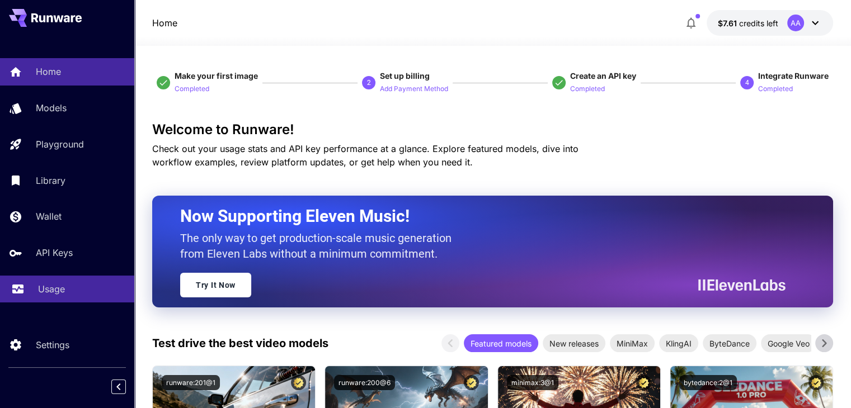 The image size is (851, 408). I want to click on div: ByteDance, so click(730, 344).